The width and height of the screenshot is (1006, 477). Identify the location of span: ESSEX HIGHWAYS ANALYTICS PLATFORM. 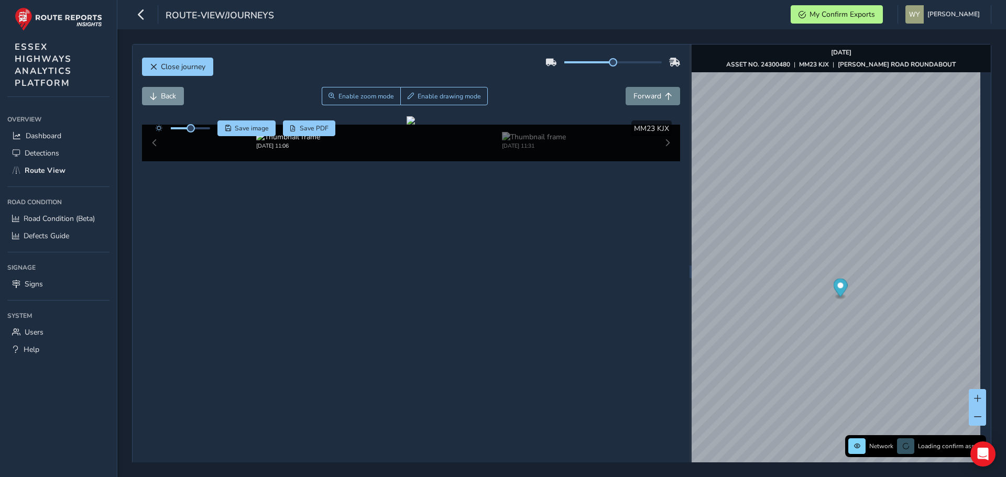
(43, 65).